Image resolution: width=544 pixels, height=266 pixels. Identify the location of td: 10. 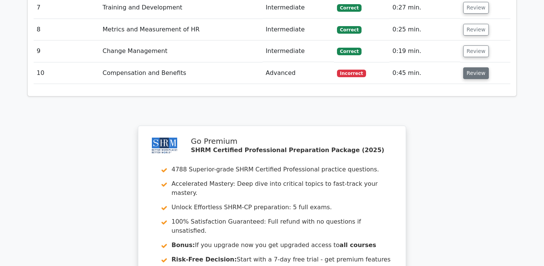
(67, 73).